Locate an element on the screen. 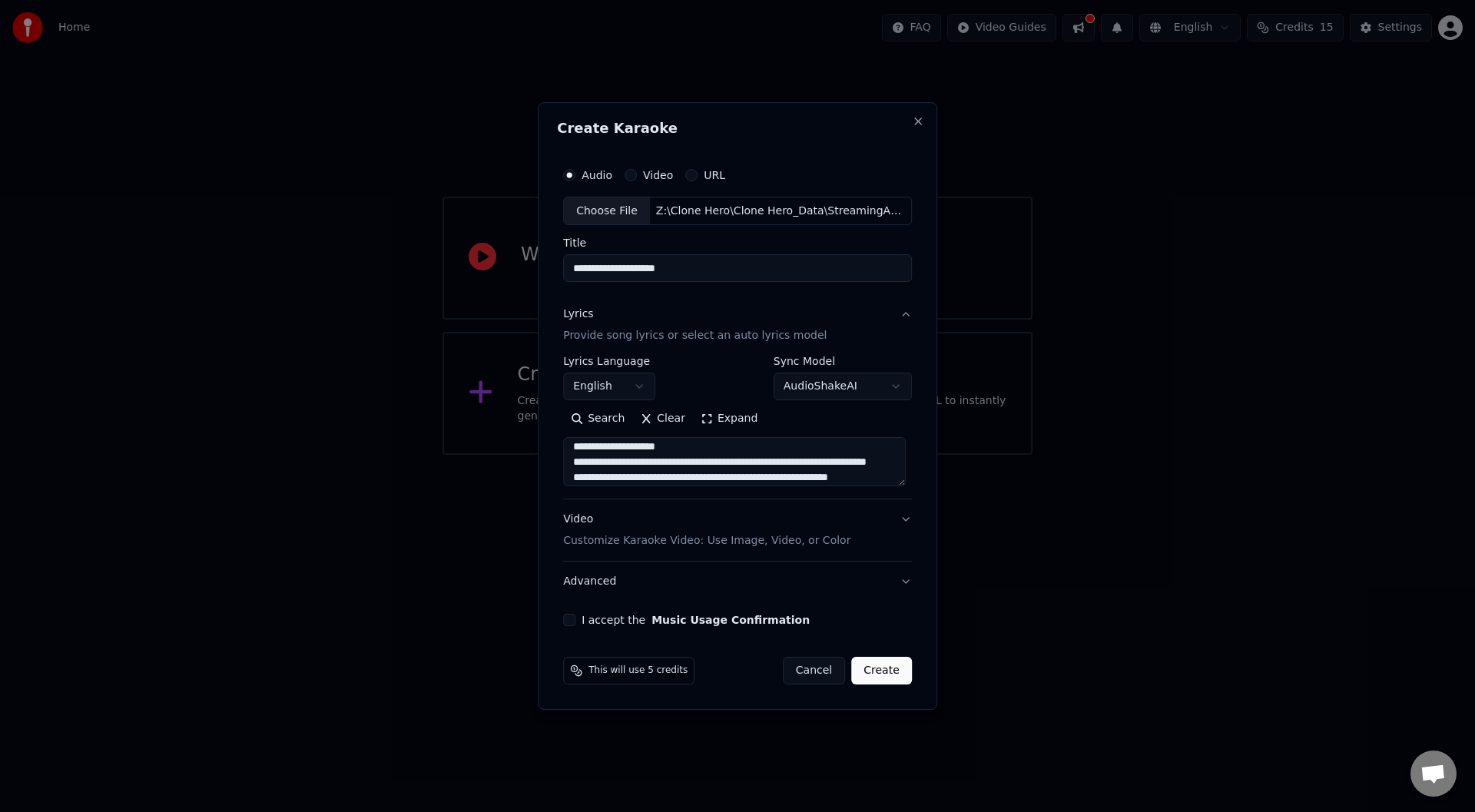 Image resolution: width=1475 pixels, height=812 pixels. div: Lyrics is located at coordinates (578, 315).